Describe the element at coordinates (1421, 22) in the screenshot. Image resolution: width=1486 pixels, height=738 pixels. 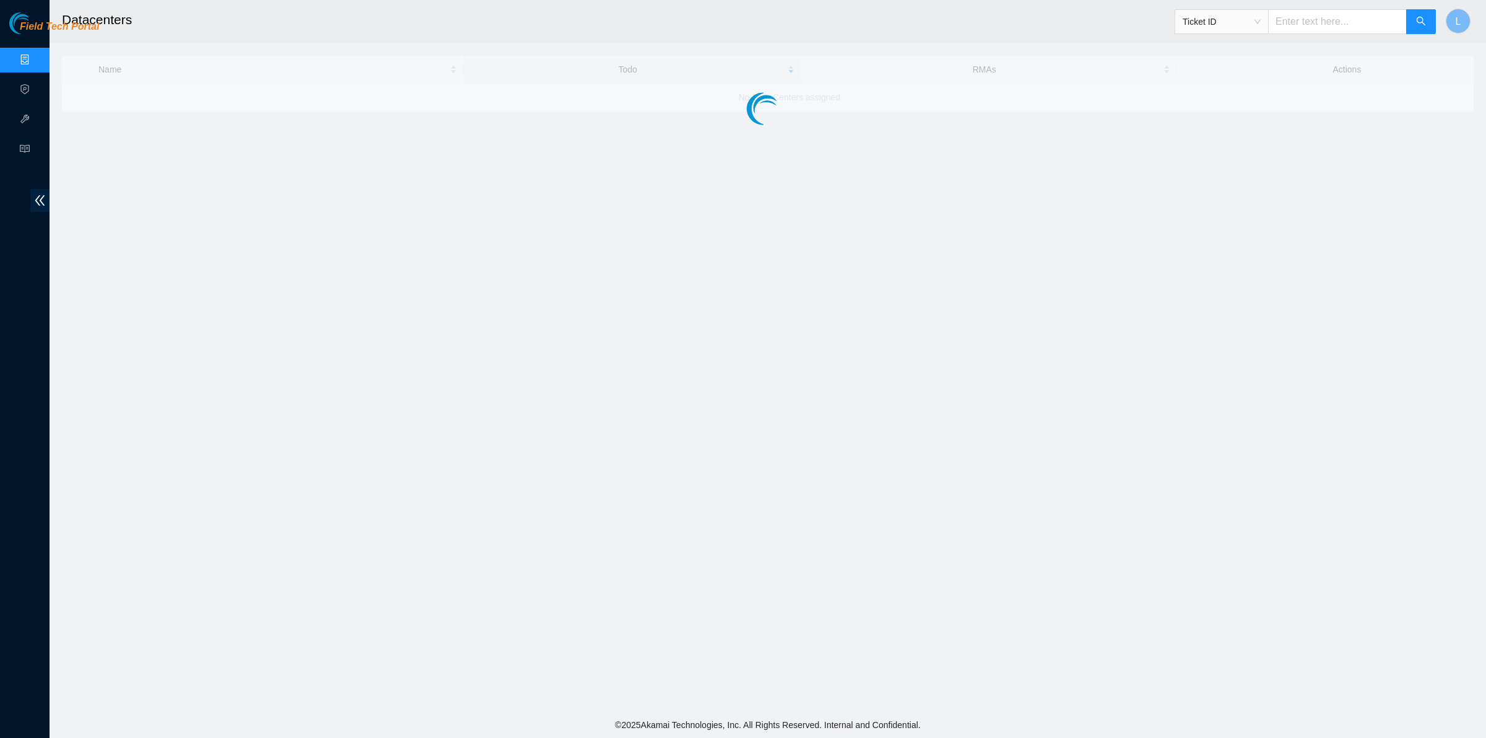
I see `button: search` at that location.